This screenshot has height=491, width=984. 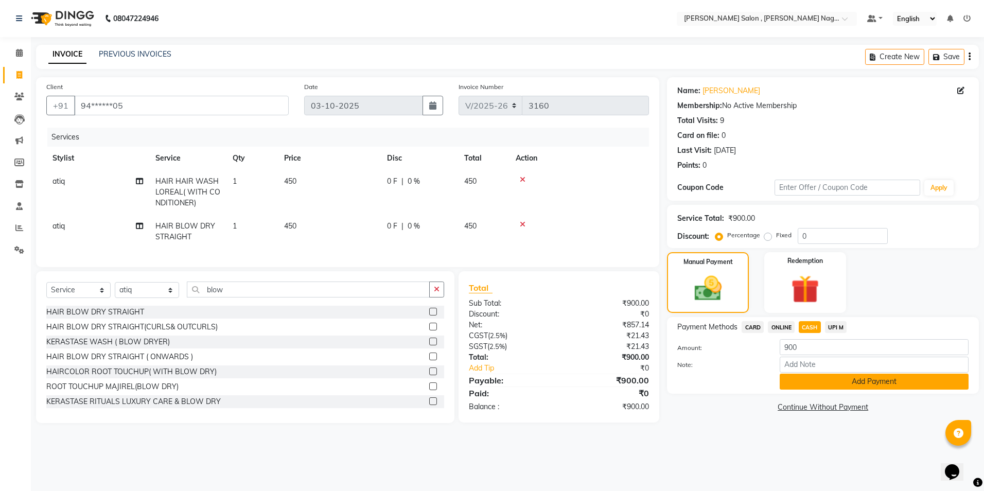 I want to click on label: Client, so click(x=55, y=87).